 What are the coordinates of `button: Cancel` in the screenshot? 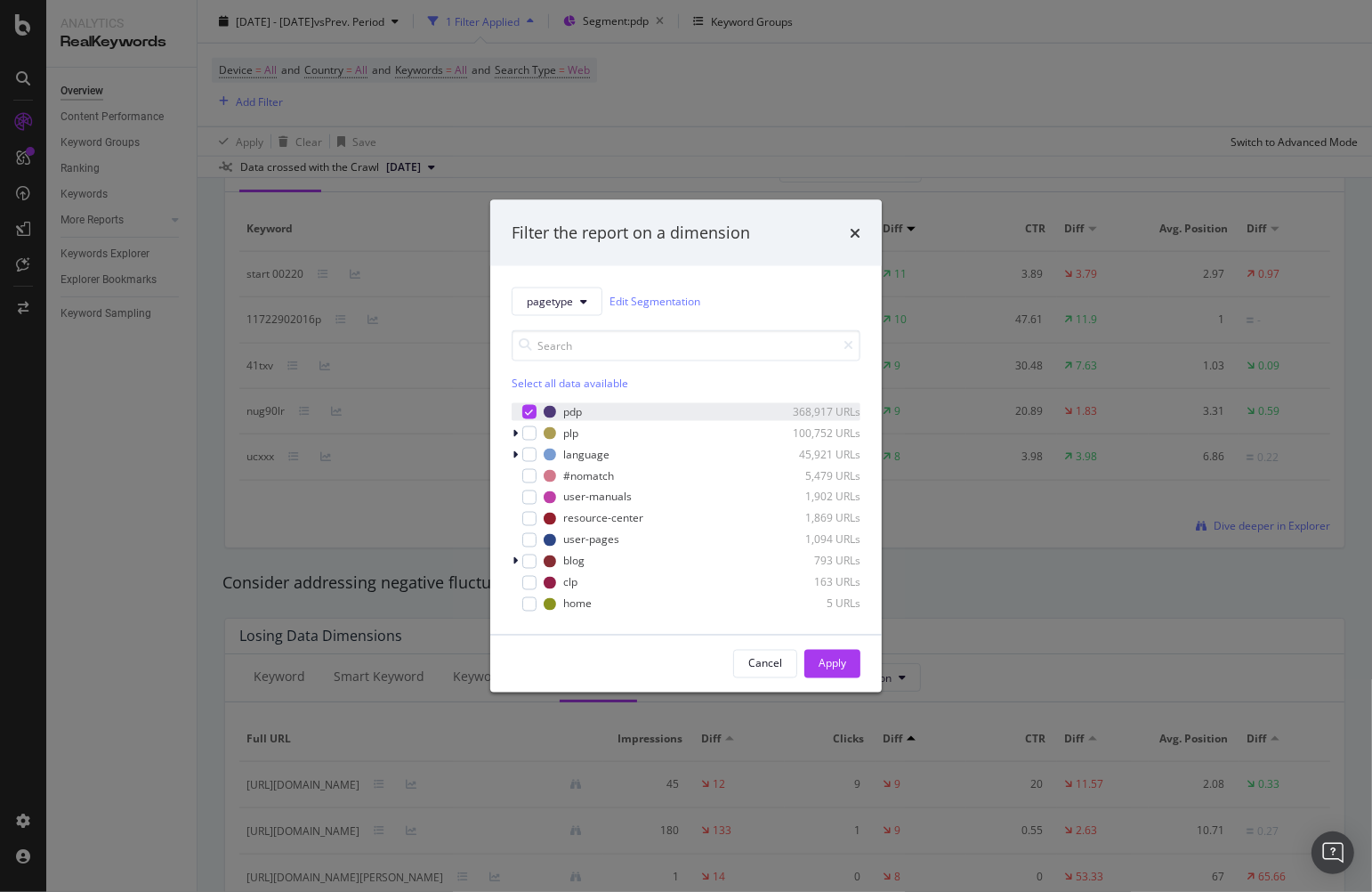 It's located at (766, 663).